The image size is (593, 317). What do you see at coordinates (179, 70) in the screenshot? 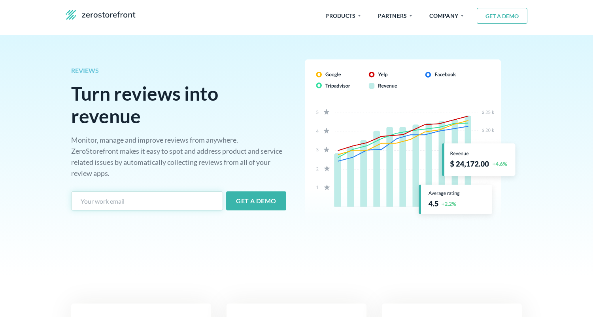
I see `div: Reviews` at bounding box center [179, 70].